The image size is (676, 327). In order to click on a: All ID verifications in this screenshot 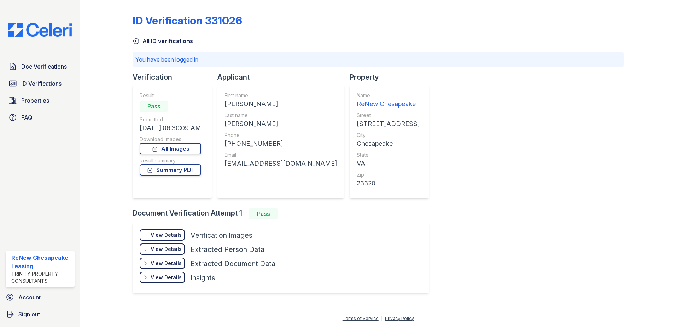, I will do `click(163, 41)`.